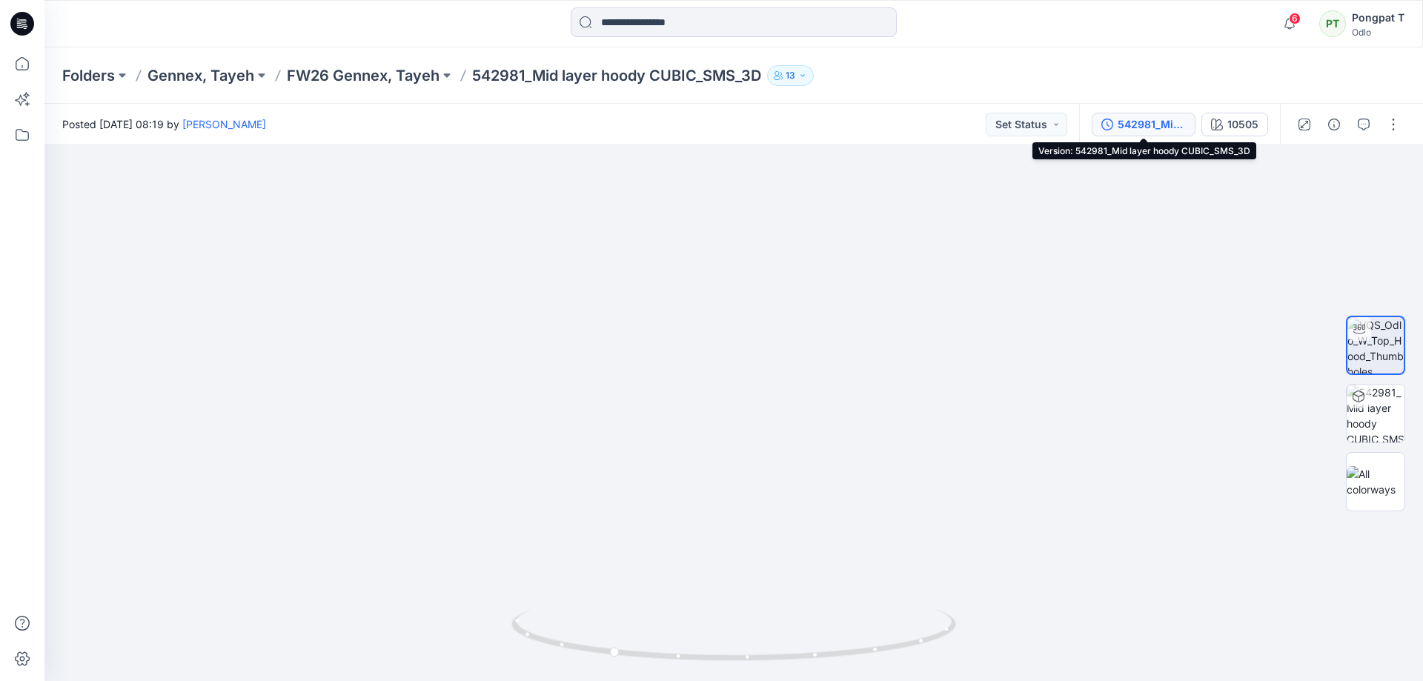 Image resolution: width=1423 pixels, height=681 pixels. Describe the element at coordinates (734, 395) in the screenshot. I see `img: eyJhbGciOiJIUzI1NiIsImtpZCI6IjAiLCJzbHQiOiJzZXMiLCJ0eXAiOiJKV1QifQ.eyJkYXRhIjp7InR5cGUiOiJzdG9yYW...` at that location.